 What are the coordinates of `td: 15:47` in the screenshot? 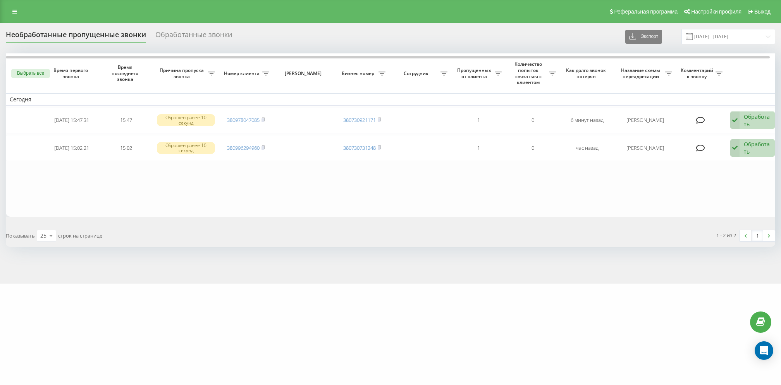 It's located at (126, 120).